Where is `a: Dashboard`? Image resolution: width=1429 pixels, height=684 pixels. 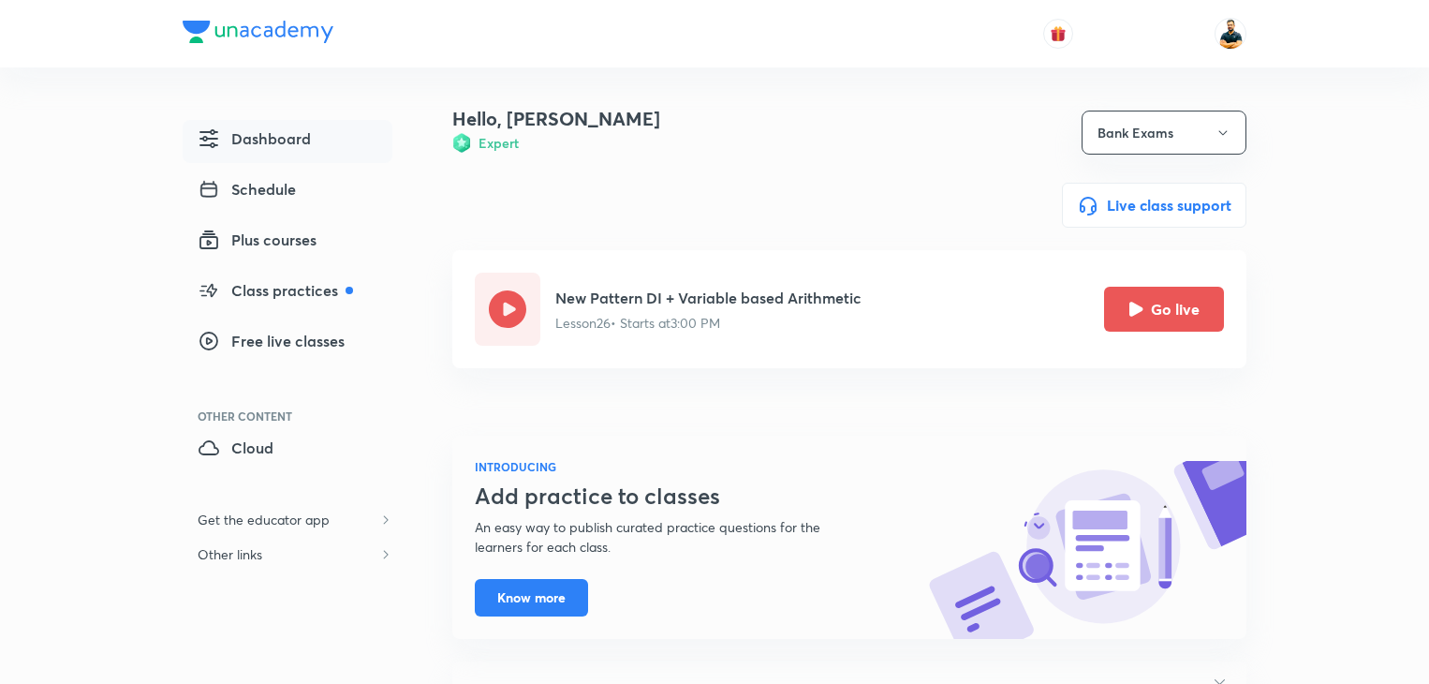 a: Dashboard is located at coordinates (288, 141).